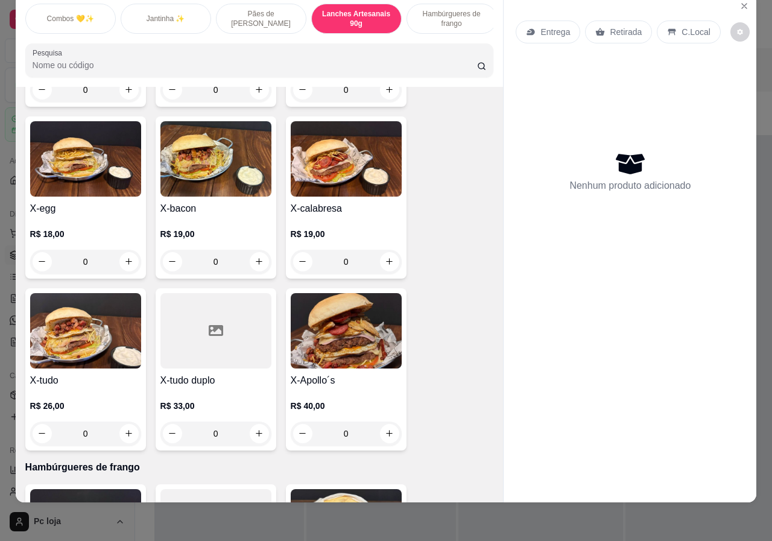 The height and width of the screenshot is (541, 772). Describe the element at coordinates (626, 32) in the screenshot. I see `p: Retirada` at that location.